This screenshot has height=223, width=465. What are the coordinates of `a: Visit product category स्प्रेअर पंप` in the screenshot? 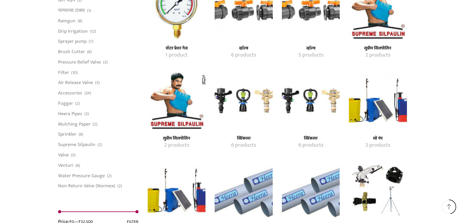 It's located at (176, 191).